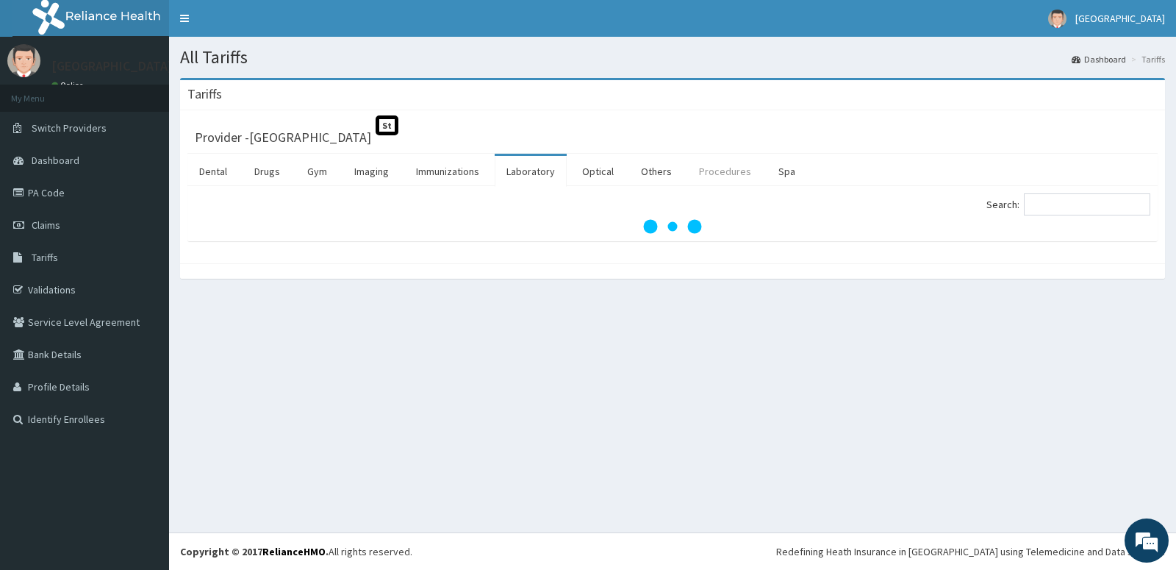  I want to click on strong: Copyright © 2017 ., so click(254, 551).